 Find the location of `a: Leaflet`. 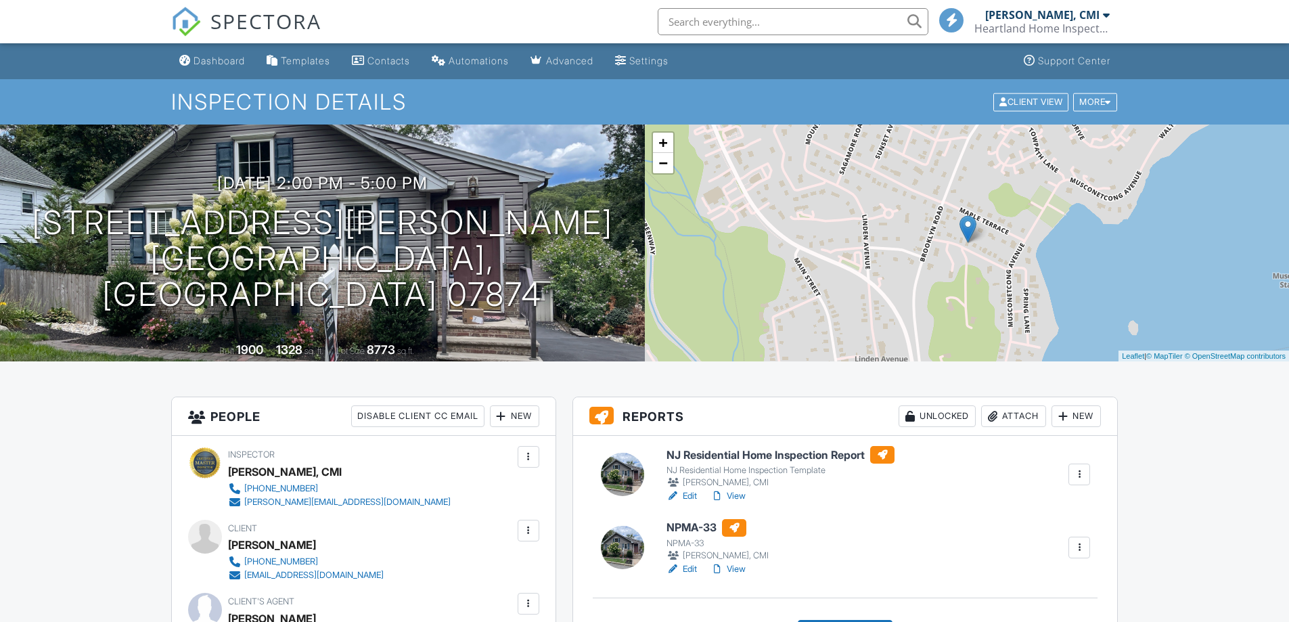

a: Leaflet is located at coordinates (1133, 356).